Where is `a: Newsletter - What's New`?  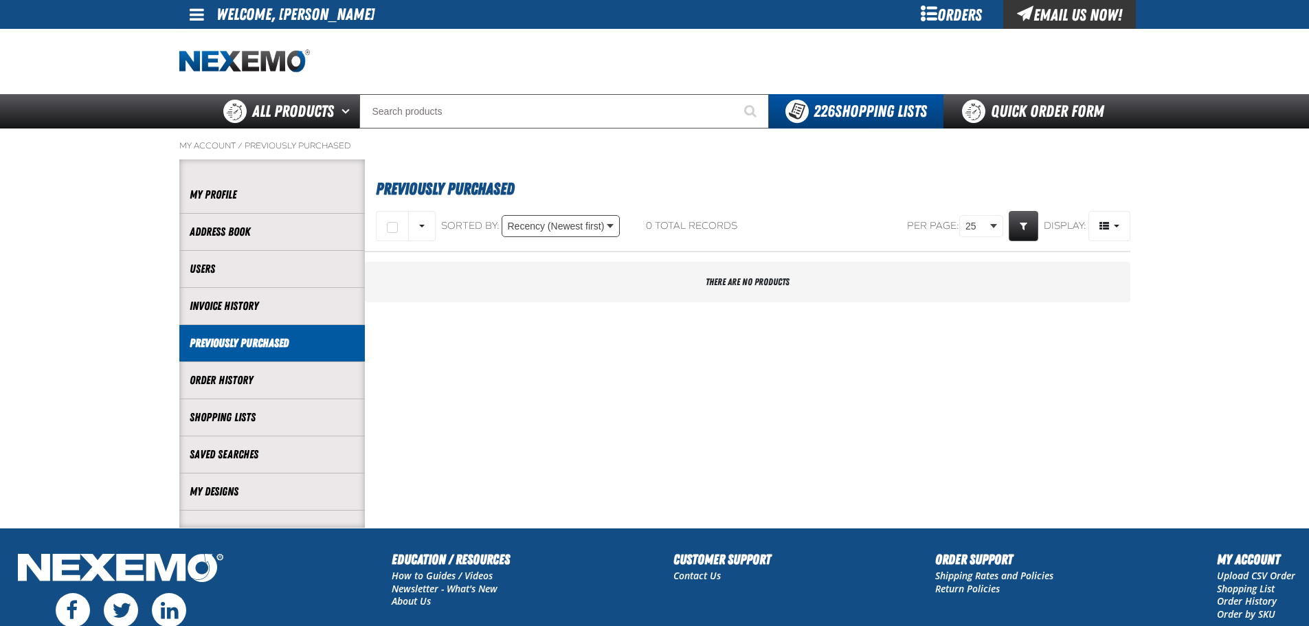 a: Newsletter - What's New is located at coordinates (445, 588).